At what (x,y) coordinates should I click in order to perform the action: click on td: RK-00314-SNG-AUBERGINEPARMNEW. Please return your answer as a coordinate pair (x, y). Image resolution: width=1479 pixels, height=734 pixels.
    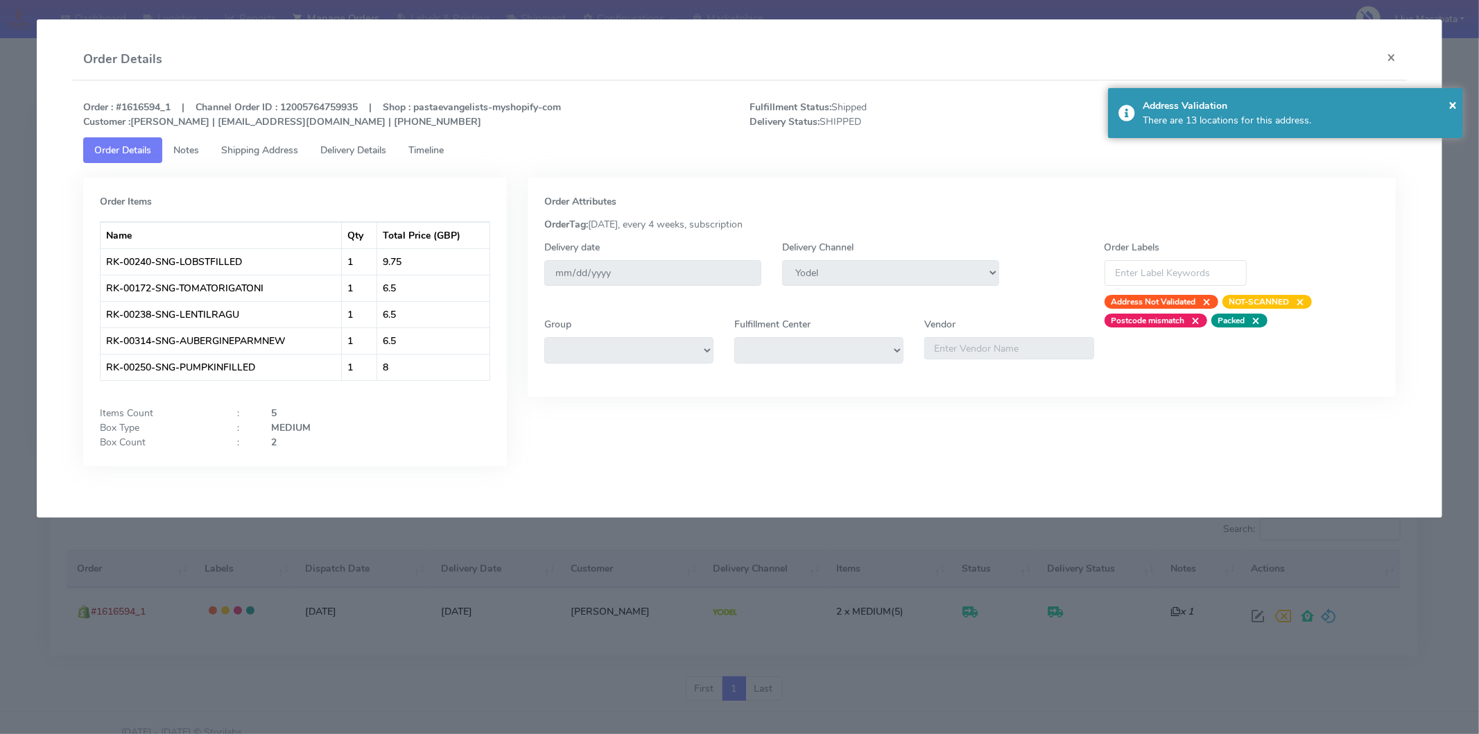
    Looking at the image, I should click on (221, 340).